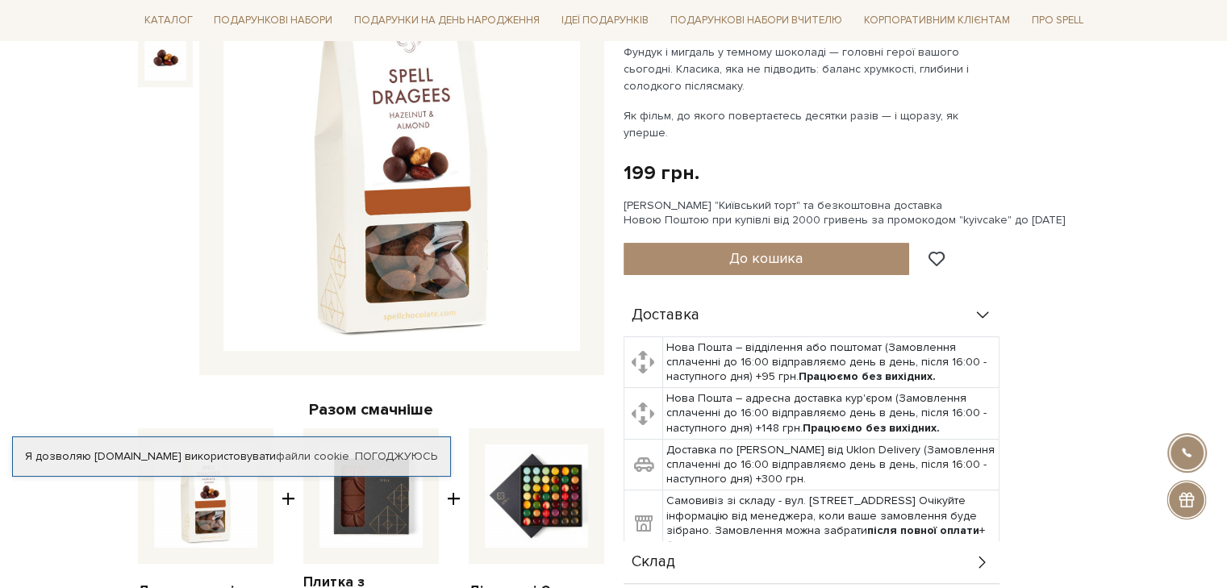  Describe the element at coordinates (812, 124) in the screenshot. I see `p: Як фільм, до якого повертаєтесь десятки разів — і щоразу, як уперше.` at that location.